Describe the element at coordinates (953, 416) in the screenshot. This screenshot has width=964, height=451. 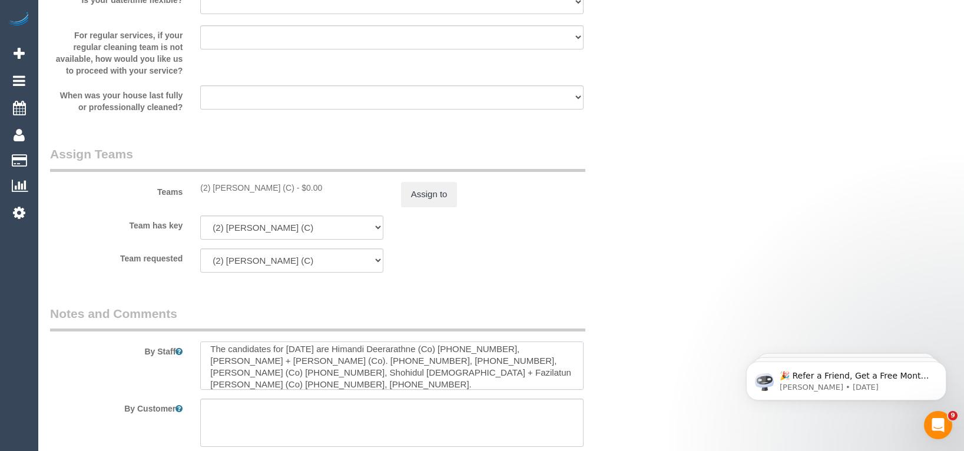
I see `span: 9` at that location.